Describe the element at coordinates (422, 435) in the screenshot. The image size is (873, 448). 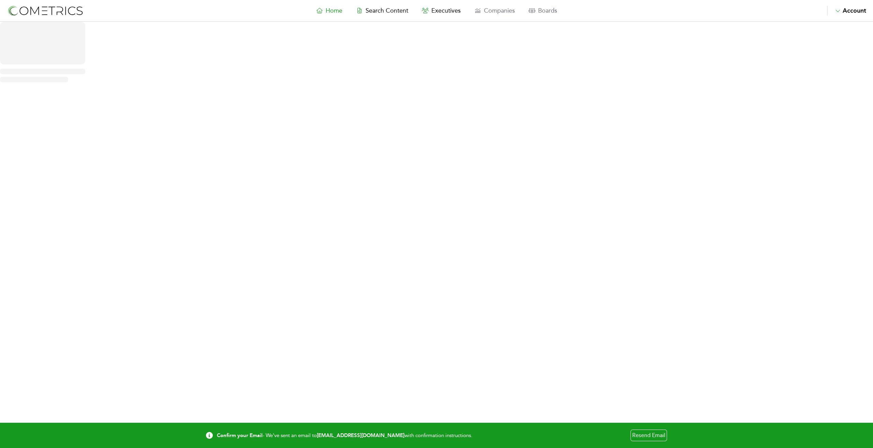
I see `p: - We've sent an email to with confirmation instructions.` at that location.